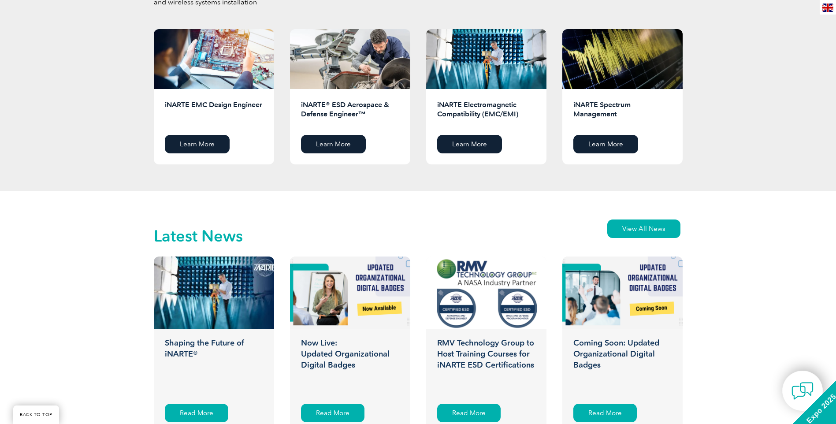 This screenshot has height=424, width=836. Describe the element at coordinates (214, 366) in the screenshot. I see `h3: Shaping the Future of iNARTE®` at that location.